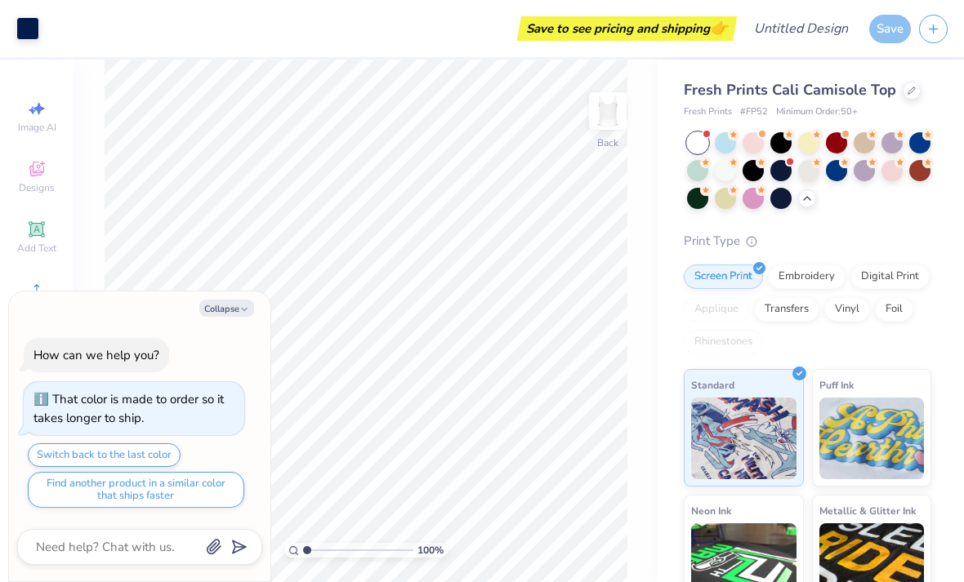  Describe the element at coordinates (37, 248) in the screenshot. I see `span: Add Text` at that location.